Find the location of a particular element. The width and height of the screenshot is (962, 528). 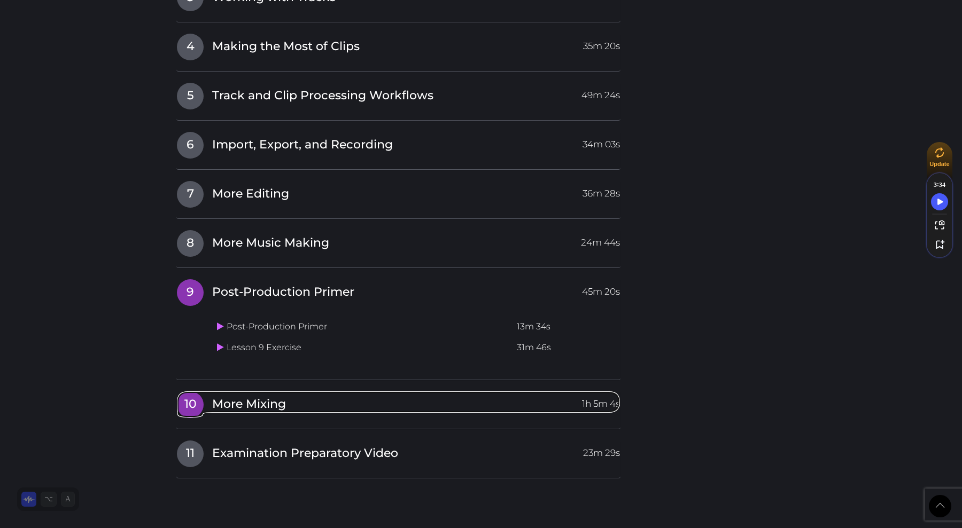

span: Examination Preparatory Video is located at coordinates (305, 454).